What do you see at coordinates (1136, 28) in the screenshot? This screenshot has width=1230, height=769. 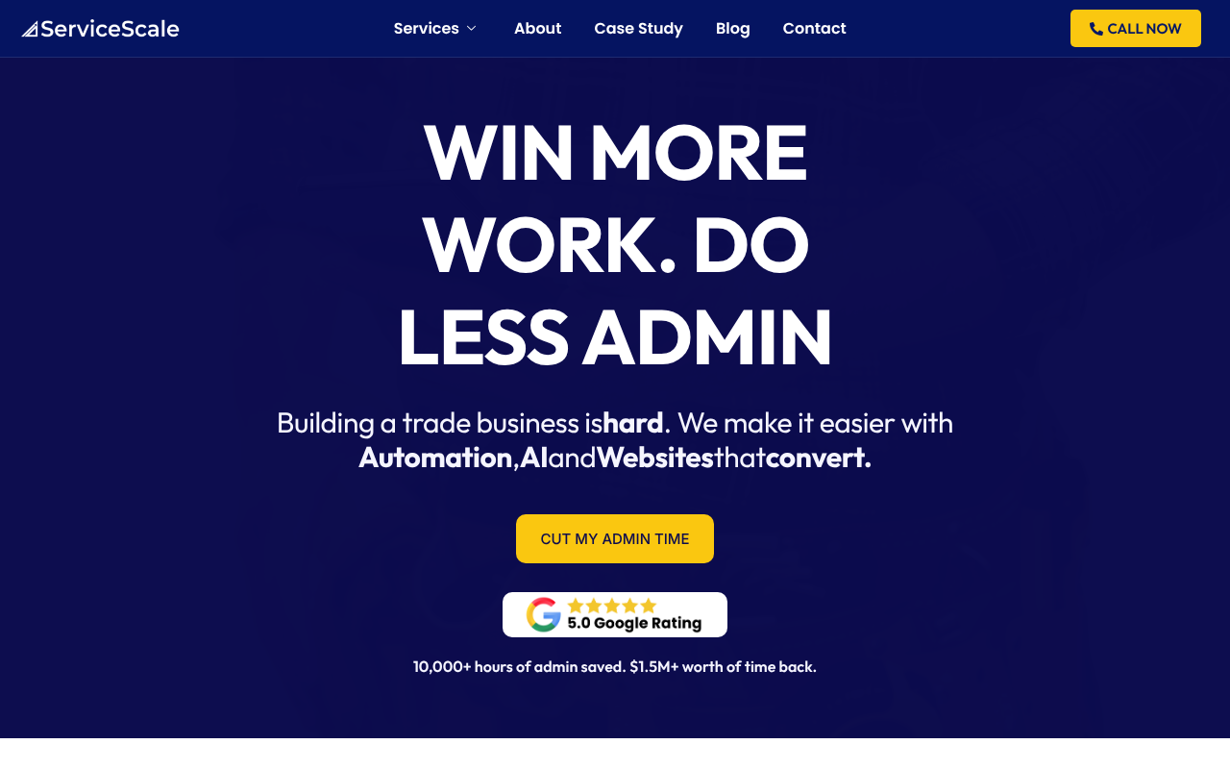 I see `a: CALL NOW` at bounding box center [1136, 28].